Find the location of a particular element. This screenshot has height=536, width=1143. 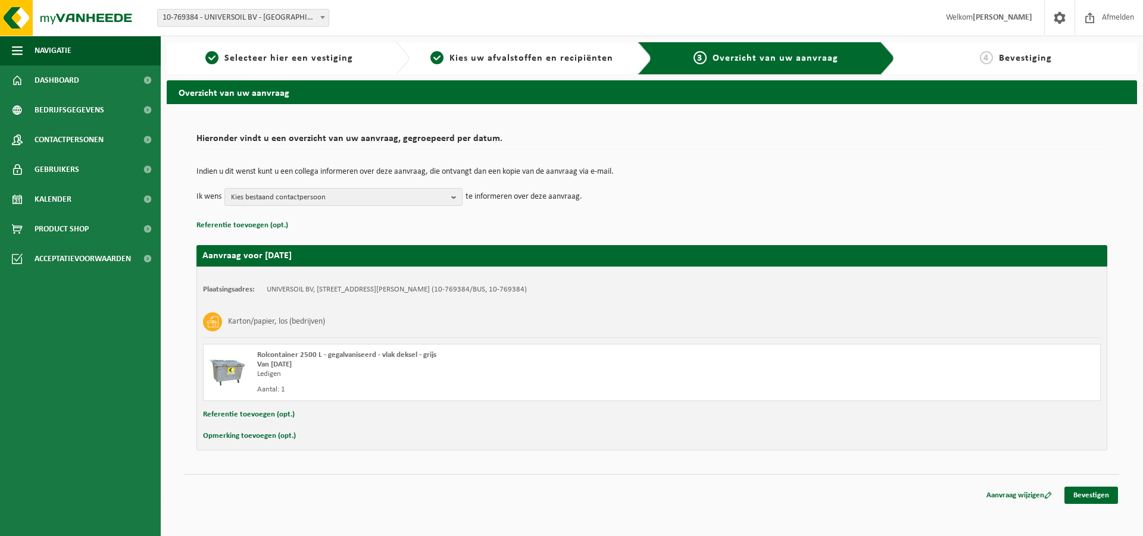

span: 2 is located at coordinates (437, 58).